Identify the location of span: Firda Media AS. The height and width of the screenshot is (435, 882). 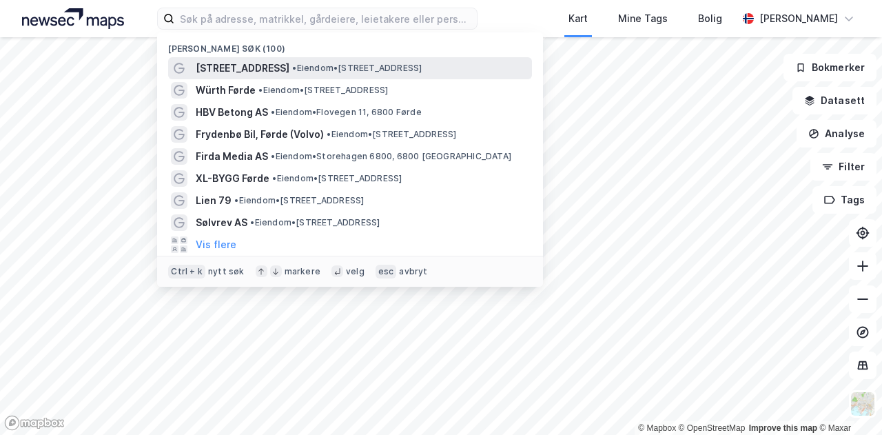
(232, 156).